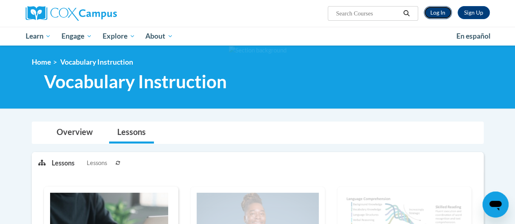 This screenshot has width=515, height=224. Describe the element at coordinates (77, 36) in the screenshot. I see `span: Engage` at that location.